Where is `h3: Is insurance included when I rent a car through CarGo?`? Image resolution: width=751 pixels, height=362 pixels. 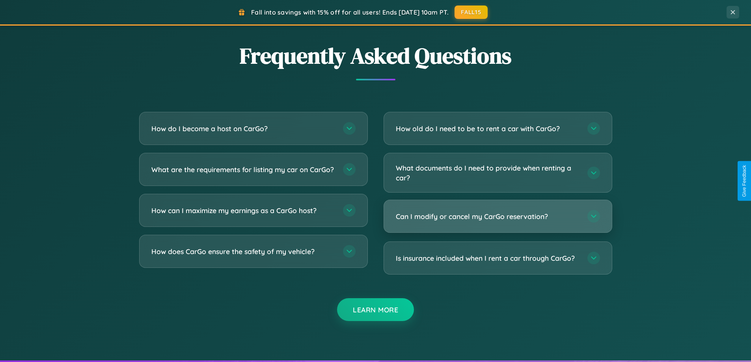 h3: Is insurance included when I rent a car through CarGo? is located at coordinates (487, 258).